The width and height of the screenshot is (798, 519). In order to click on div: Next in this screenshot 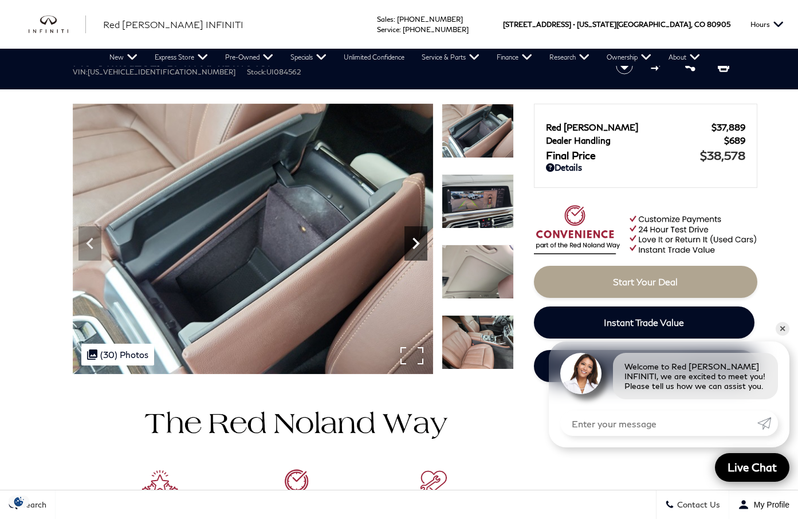, I will do `click(416, 243)`.